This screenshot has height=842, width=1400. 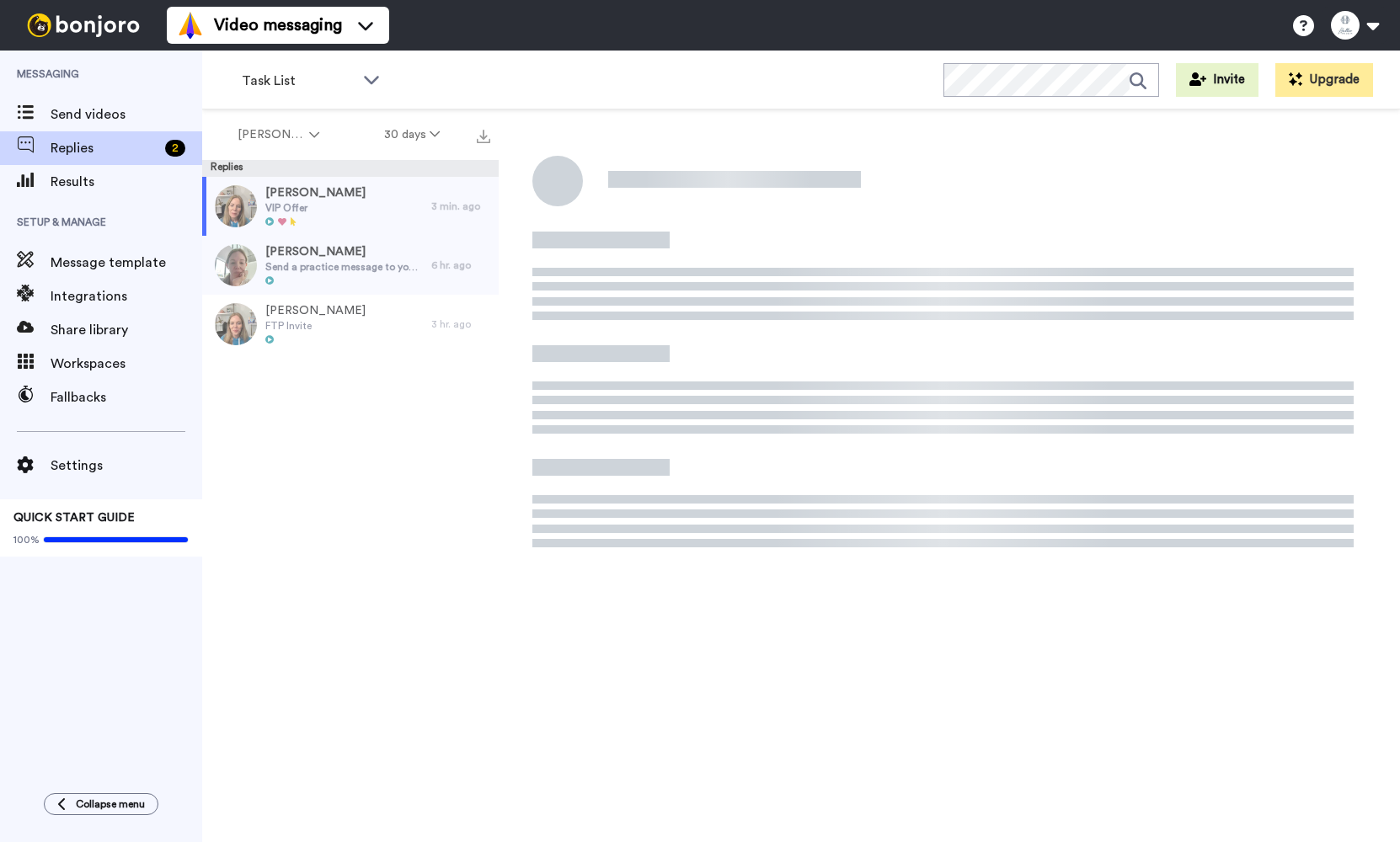 I want to click on img: export.svg, so click(x=483, y=136).